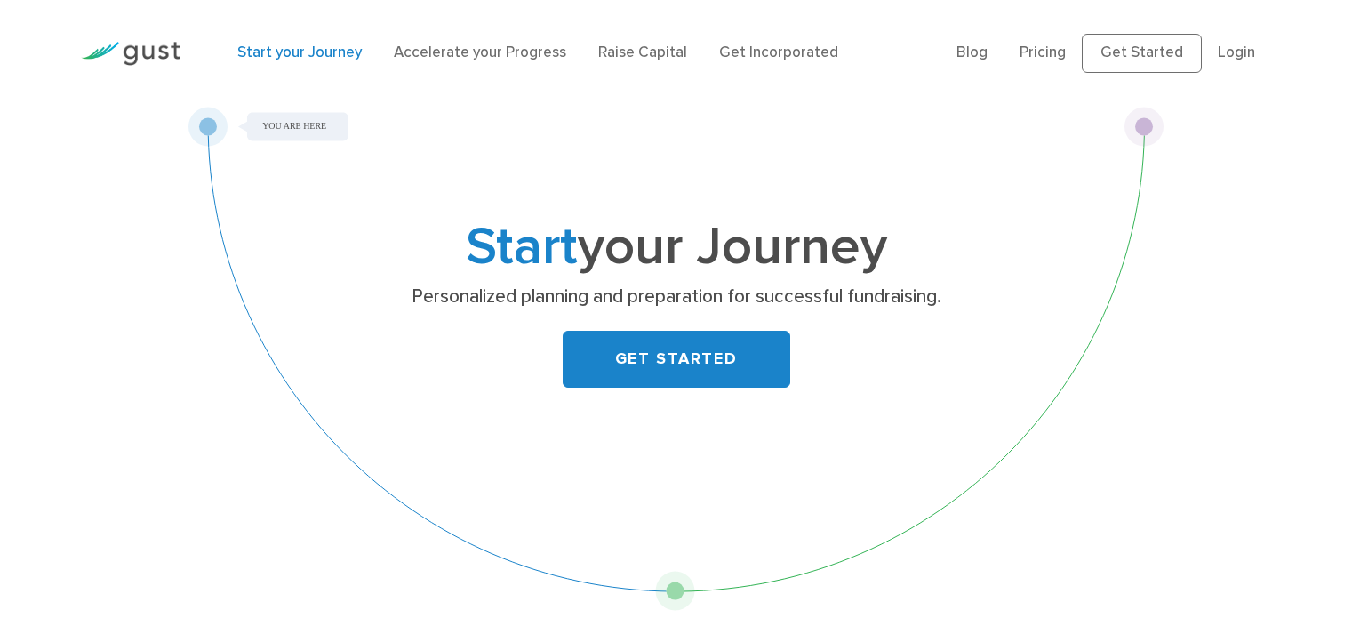 Image resolution: width=1352 pixels, height=618 pixels. I want to click on a: Get Incorporated, so click(778, 52).